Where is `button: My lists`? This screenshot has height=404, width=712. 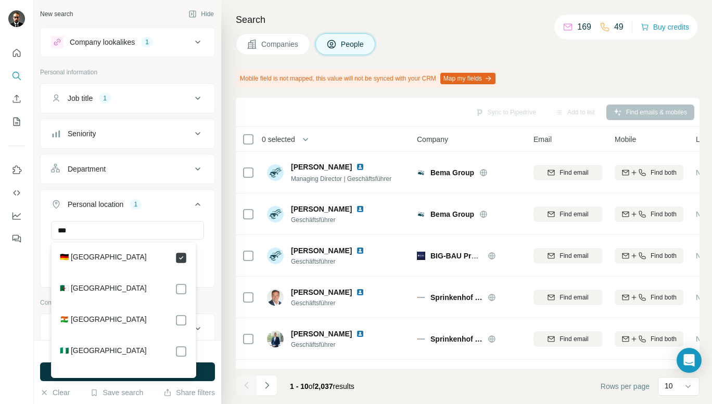 button: My lists is located at coordinates (17, 122).